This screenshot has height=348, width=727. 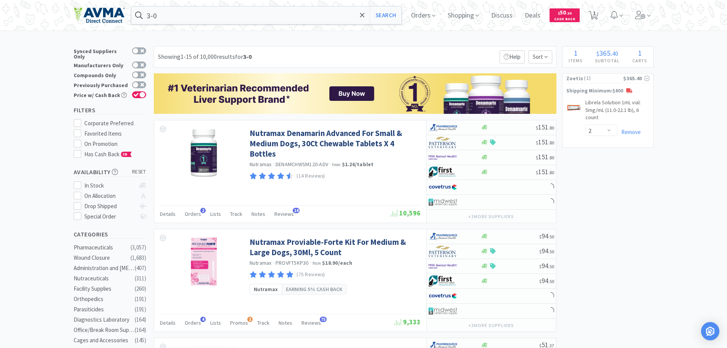 I want to click on div: ( 191 ), so click(x=141, y=309).